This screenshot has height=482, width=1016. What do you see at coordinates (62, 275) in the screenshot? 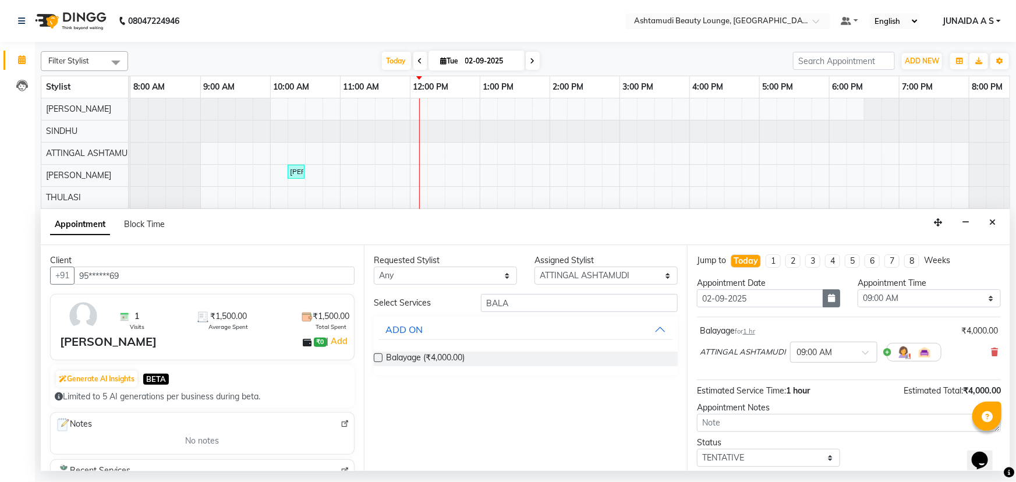
I see `button: +91` at bounding box center [62, 275].